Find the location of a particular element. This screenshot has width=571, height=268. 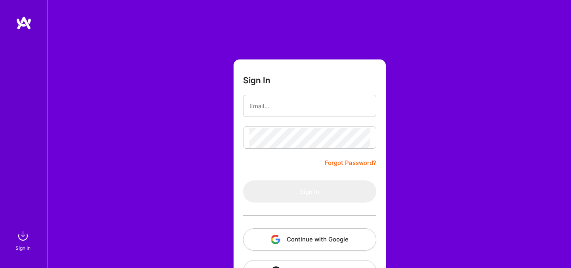

img: sign in is located at coordinates (23, 236).